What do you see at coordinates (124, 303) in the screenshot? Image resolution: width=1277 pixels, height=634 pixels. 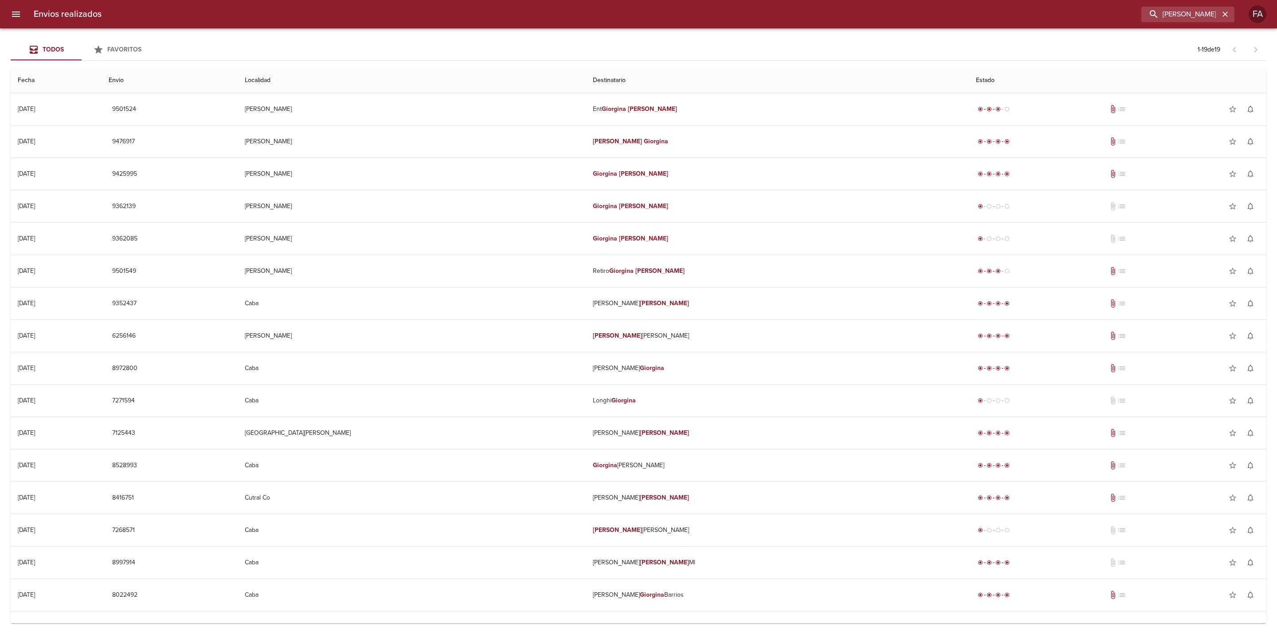 I see `button: 9352437` at bounding box center [124, 303].